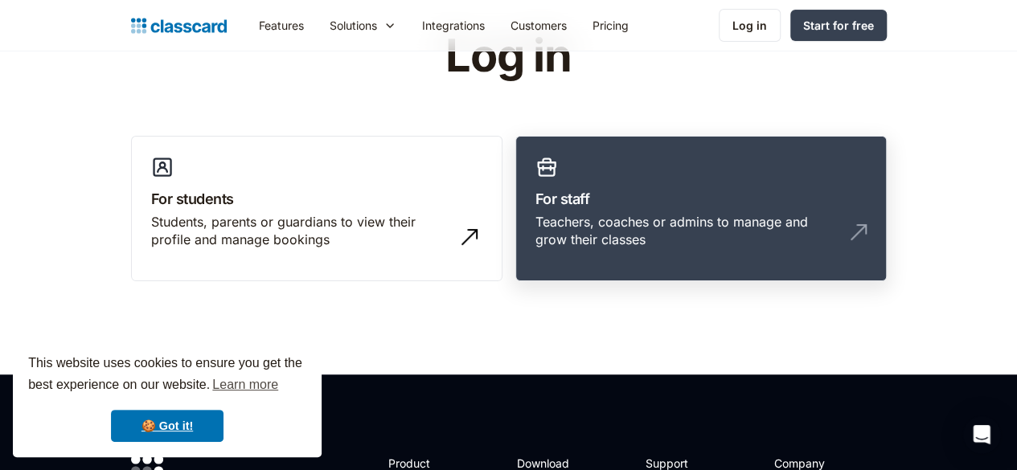  Describe the element at coordinates (685, 231) in the screenshot. I see `div: Teachers, coaches or admins to manage and grow their classes` at that location.